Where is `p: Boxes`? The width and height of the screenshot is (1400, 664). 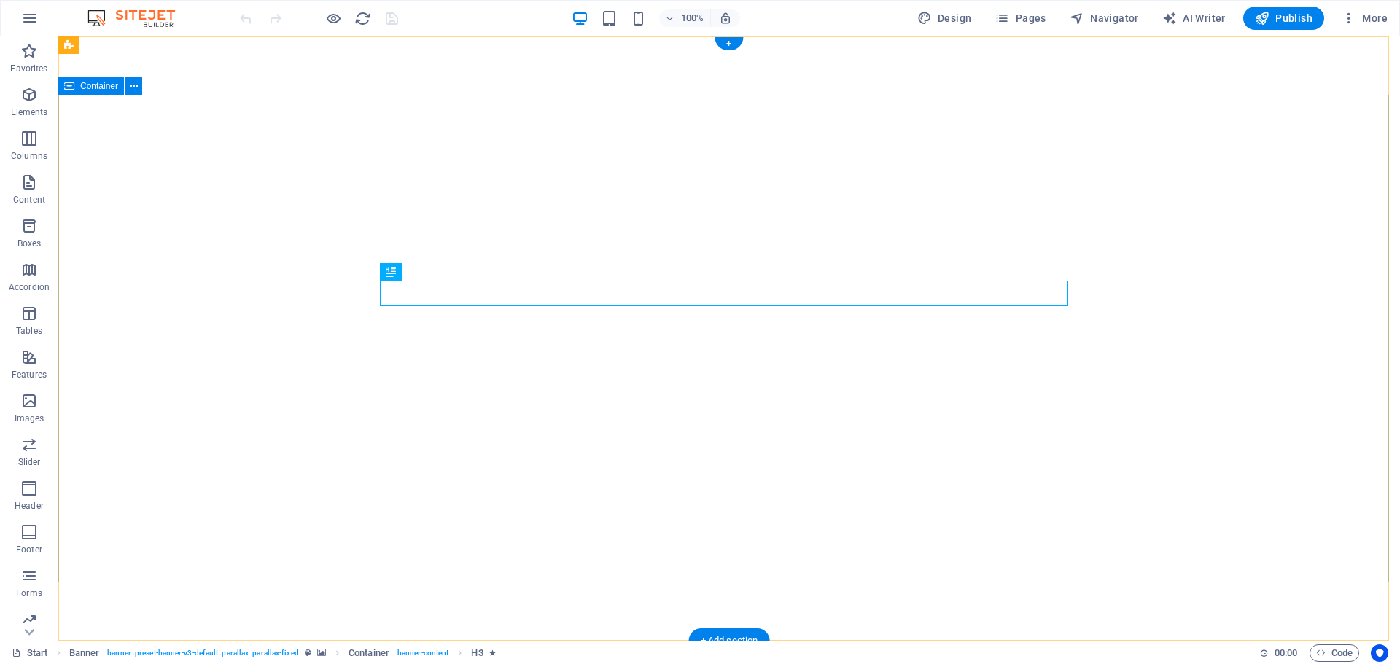
p: Boxes is located at coordinates (29, 243).